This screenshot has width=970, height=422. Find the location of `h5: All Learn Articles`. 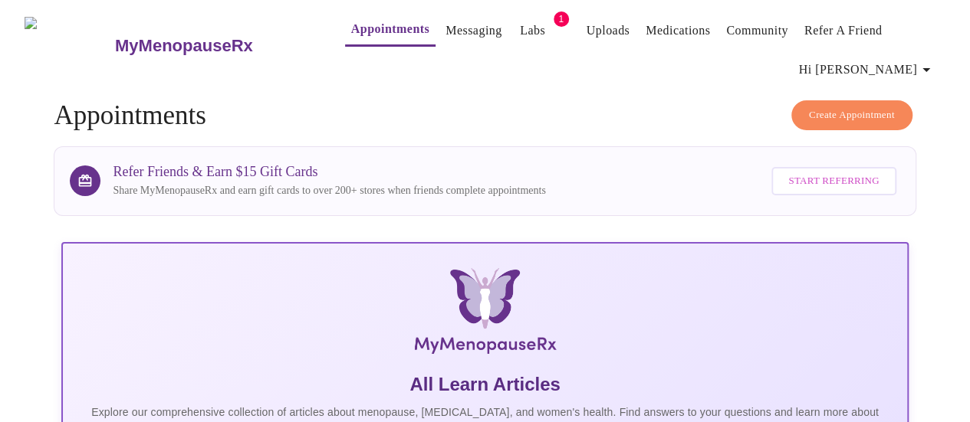

h5: All Learn Articles is located at coordinates (485, 385).